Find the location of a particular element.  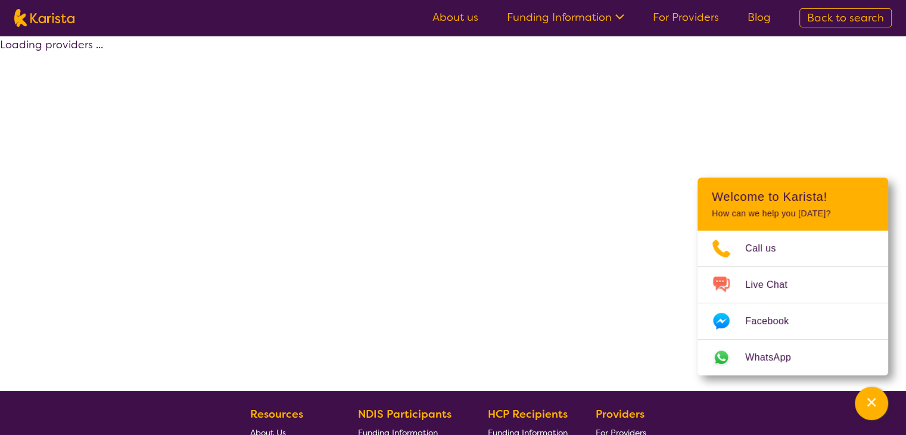

a: About us is located at coordinates (455, 17).